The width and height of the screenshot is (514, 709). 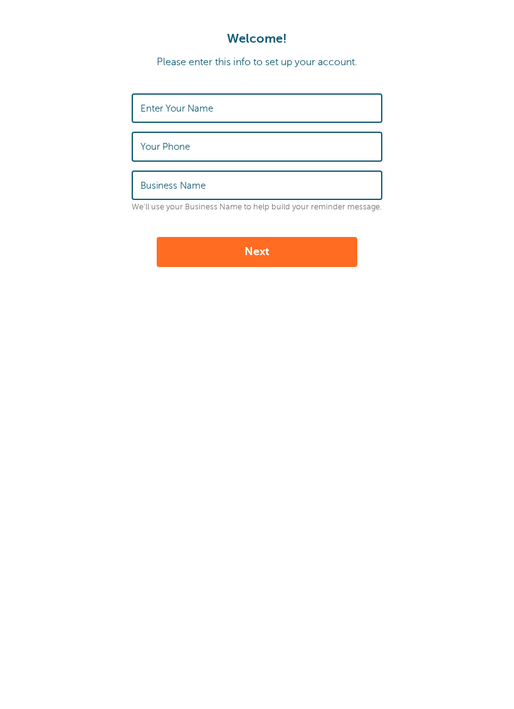 I want to click on p: Please enter this info to set up your account., so click(x=257, y=62).